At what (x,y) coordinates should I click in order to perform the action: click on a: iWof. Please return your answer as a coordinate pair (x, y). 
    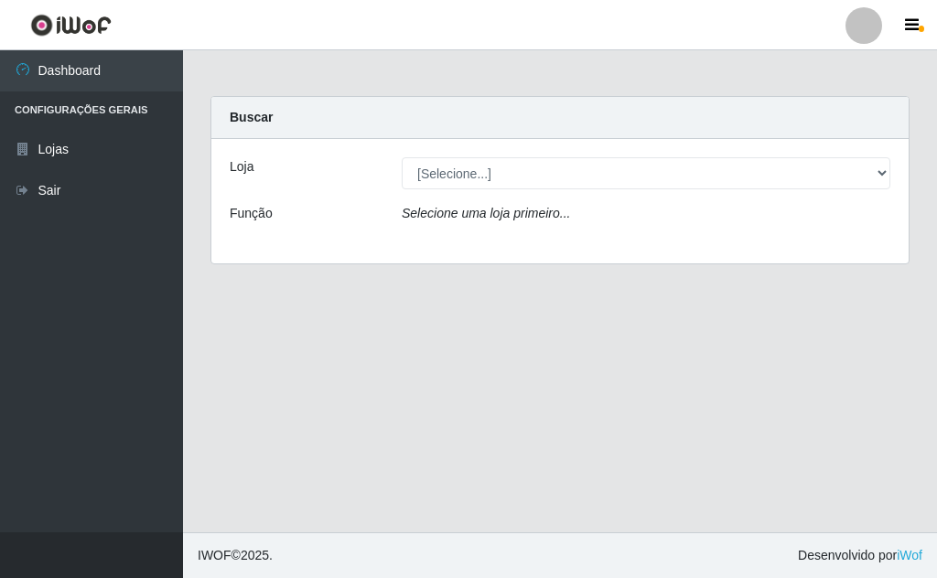
    Looking at the image, I should click on (909, 555).